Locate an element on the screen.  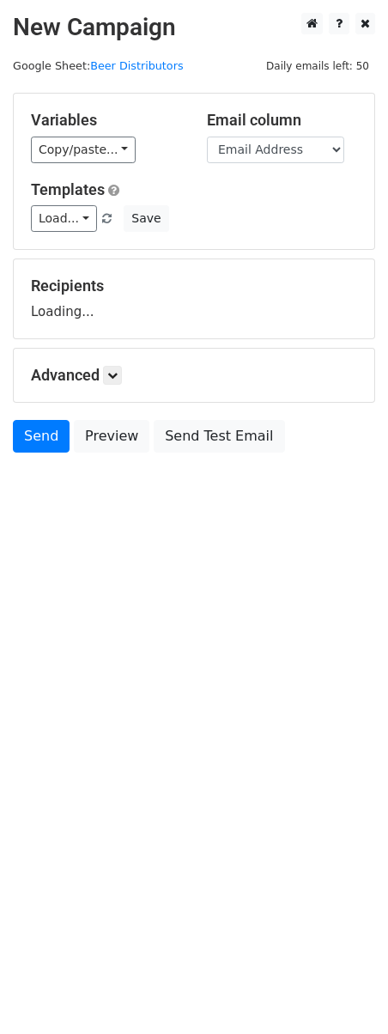
a: Beer Distributors is located at coordinates (137, 65).